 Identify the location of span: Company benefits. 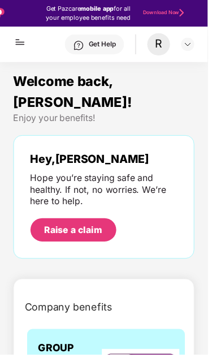
(70, 314).